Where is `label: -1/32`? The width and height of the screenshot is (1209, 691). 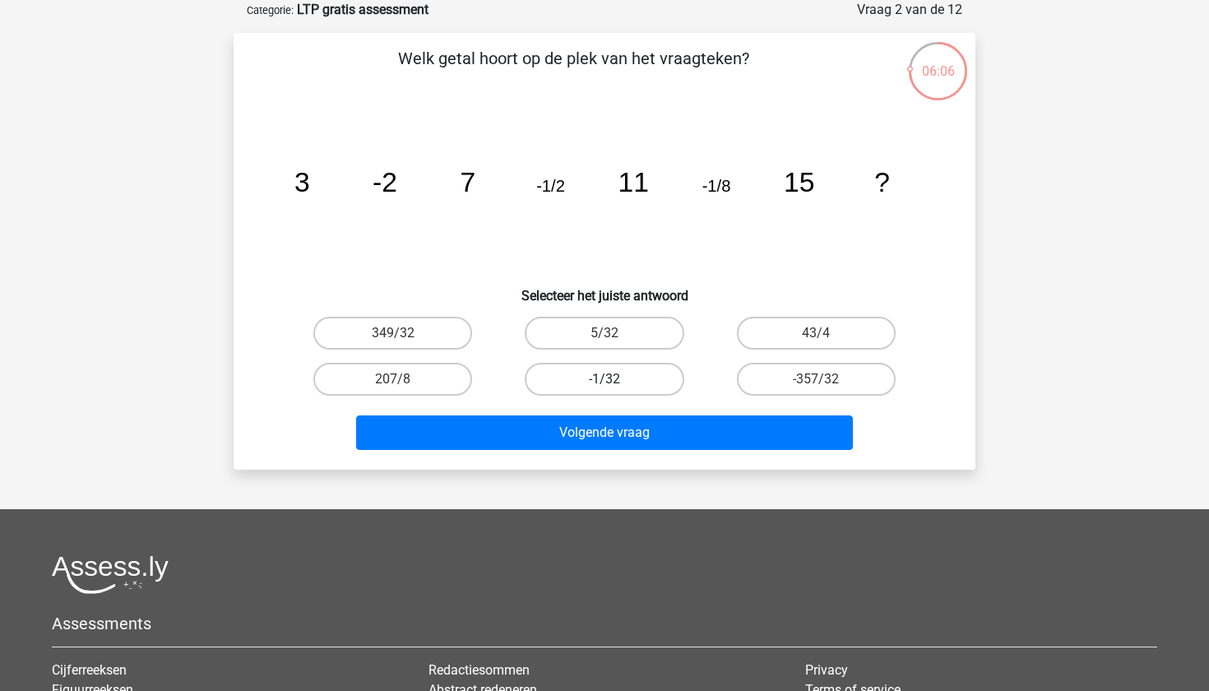
label: -1/32 is located at coordinates (604, 379).